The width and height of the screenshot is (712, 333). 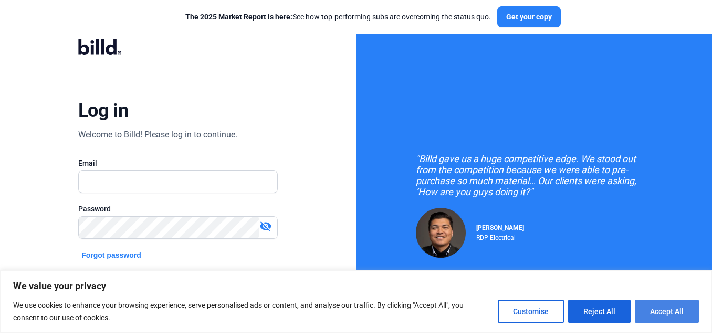 What do you see at coordinates (178, 209) in the screenshot?
I see `div: Password` at bounding box center [178, 209].